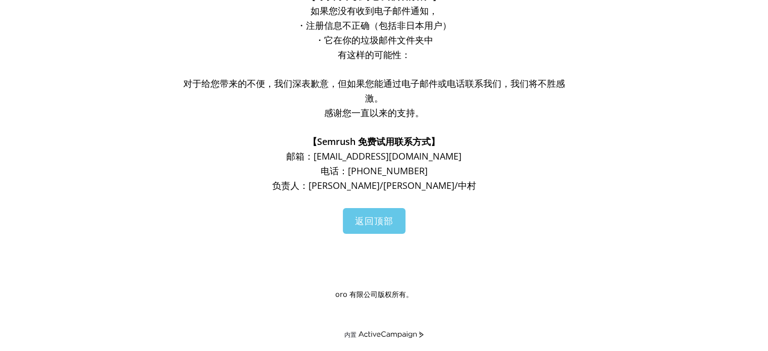  What do you see at coordinates (374, 294) in the screenshot?
I see `font: oro 有限公司版权所有。` at bounding box center [374, 294].